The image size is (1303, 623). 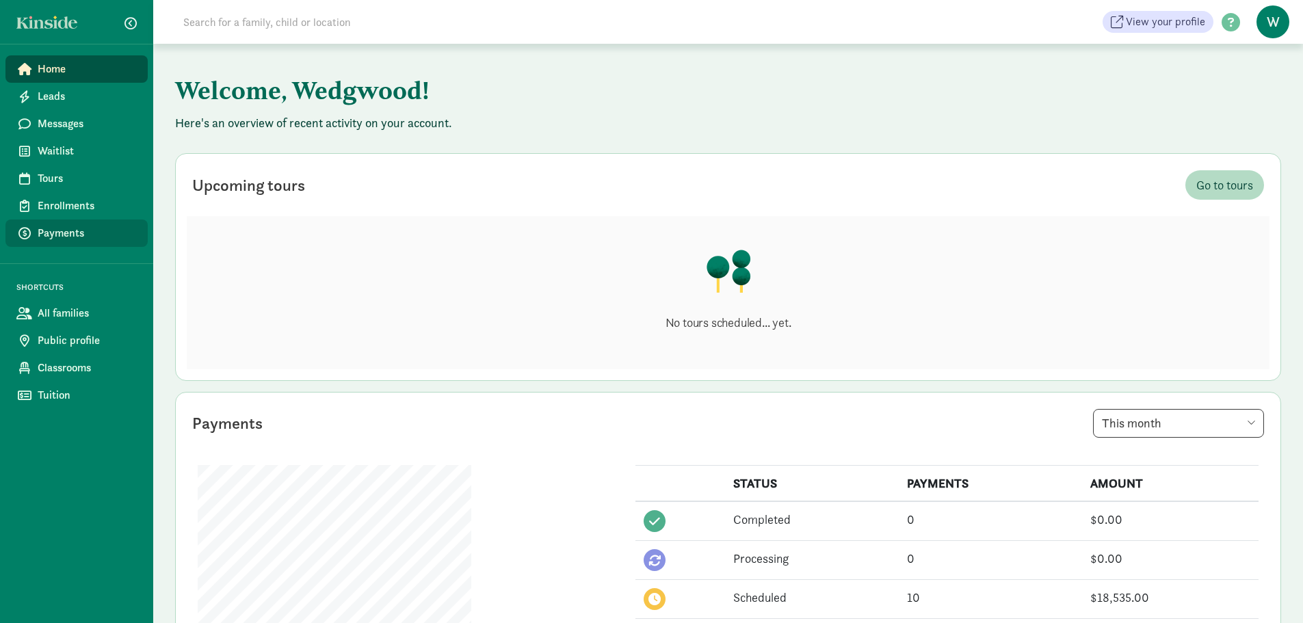 I want to click on span: Waitlist, so click(x=87, y=151).